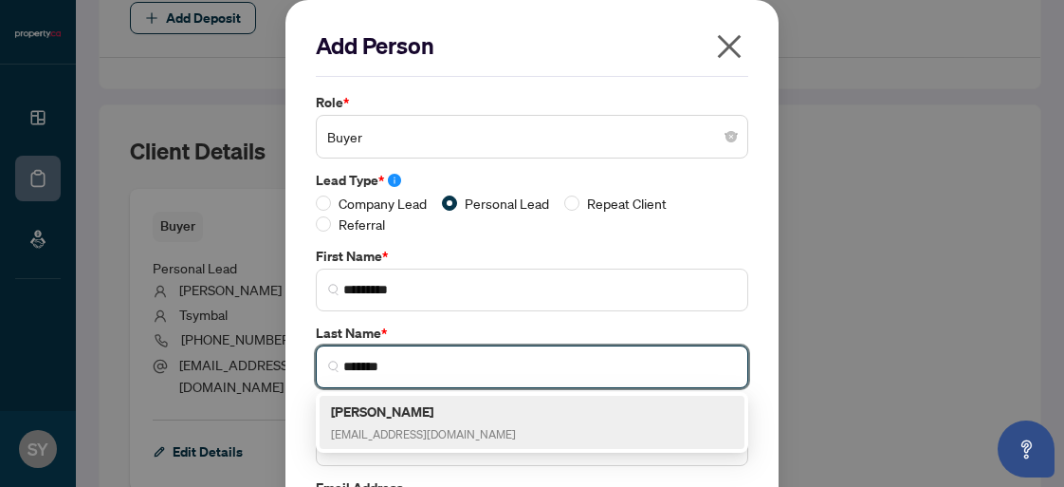  Describe the element at coordinates (731, 137) in the screenshot. I see `span: close-circle` at that location.